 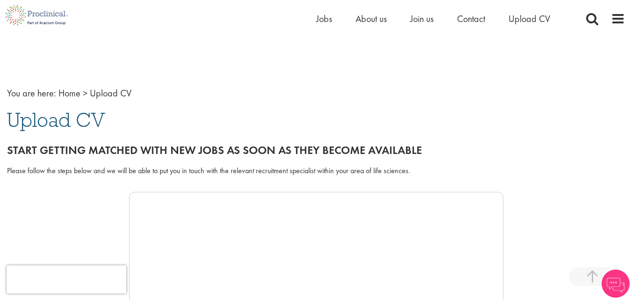 What do you see at coordinates (371, 19) in the screenshot?
I see `a: About us` at bounding box center [371, 19].